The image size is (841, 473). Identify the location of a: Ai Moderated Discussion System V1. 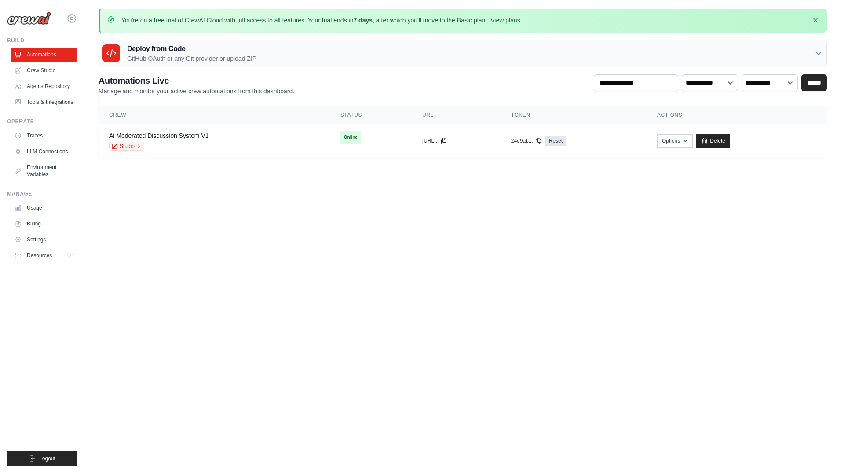
(159, 136).